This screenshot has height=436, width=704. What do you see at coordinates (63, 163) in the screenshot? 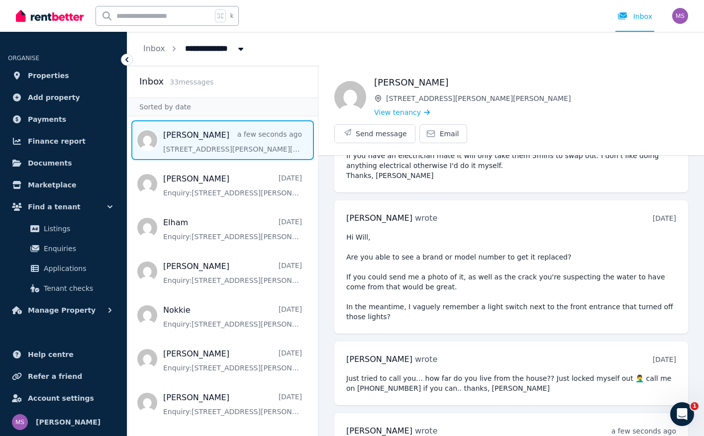
I see `a: Documents` at bounding box center [63, 163].